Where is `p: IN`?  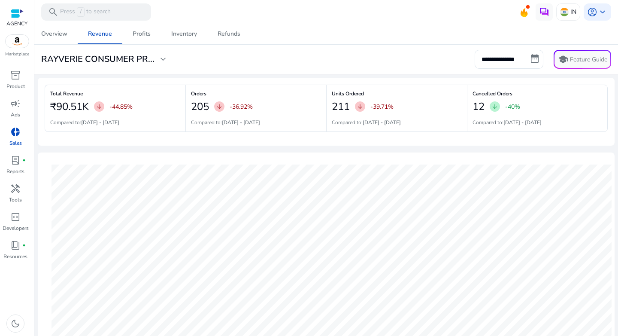
p: IN is located at coordinates (574, 12).